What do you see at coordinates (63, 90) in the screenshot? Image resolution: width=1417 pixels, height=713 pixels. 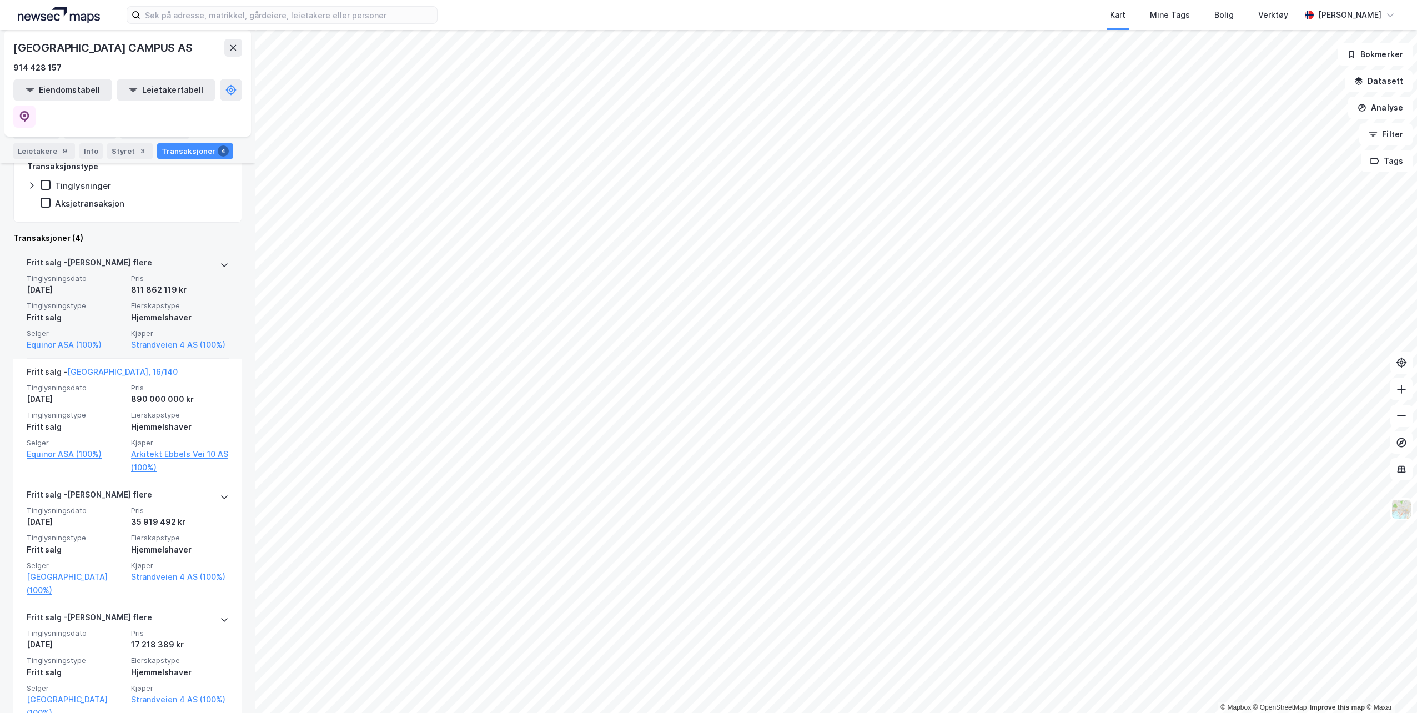 I see `button: Eiendomstabell` at bounding box center [63, 90].